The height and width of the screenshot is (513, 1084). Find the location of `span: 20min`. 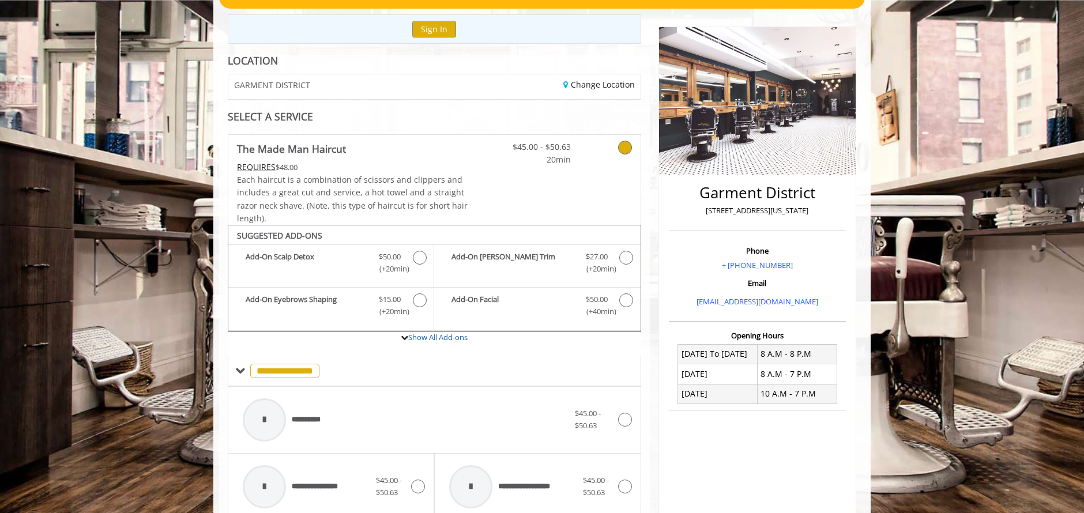

span: 20min is located at coordinates (537, 160).